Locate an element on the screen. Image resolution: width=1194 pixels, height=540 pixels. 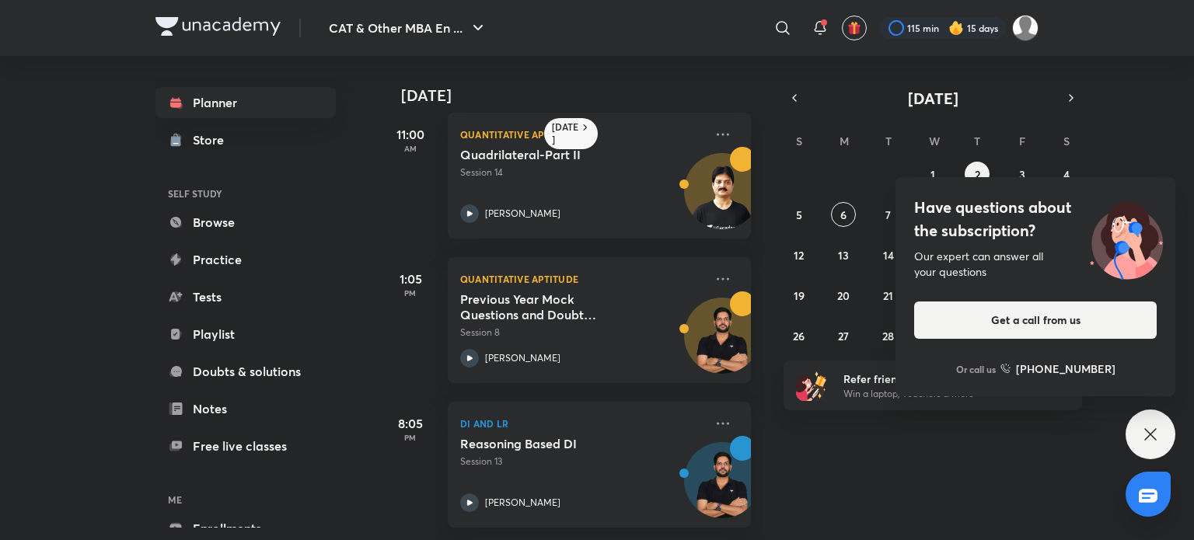
abbr: October 12, 2025 is located at coordinates (798, 255).